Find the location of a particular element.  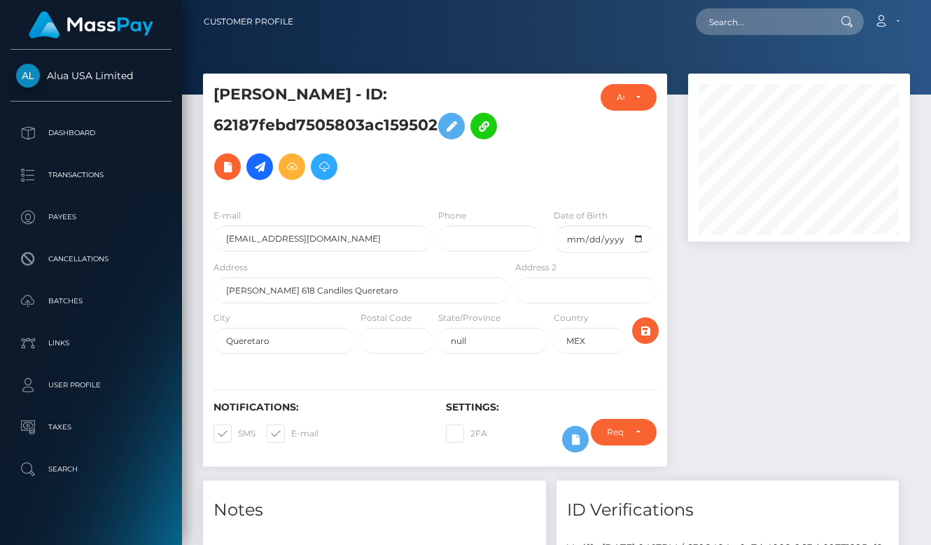

p: Dashboard is located at coordinates (91, 133).